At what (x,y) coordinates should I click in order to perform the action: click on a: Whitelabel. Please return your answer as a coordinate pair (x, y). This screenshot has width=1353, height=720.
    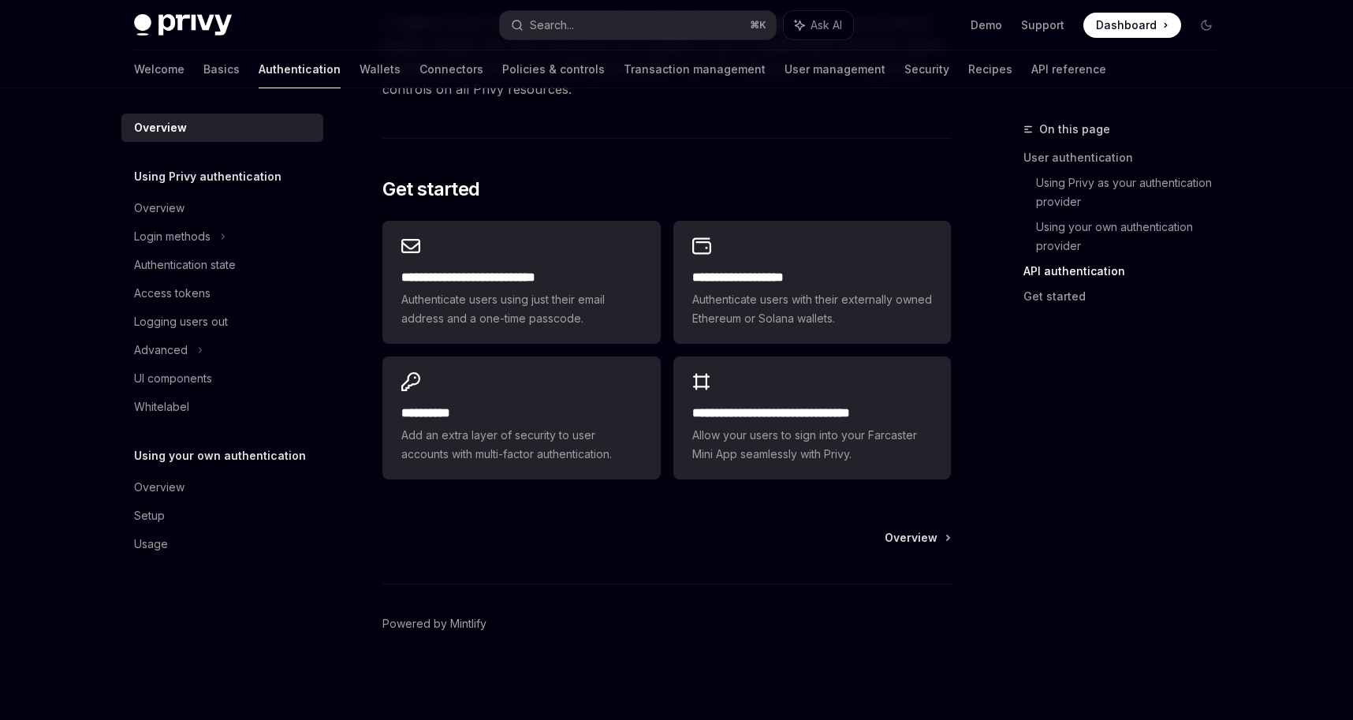
    Looking at the image, I should click on (222, 407).